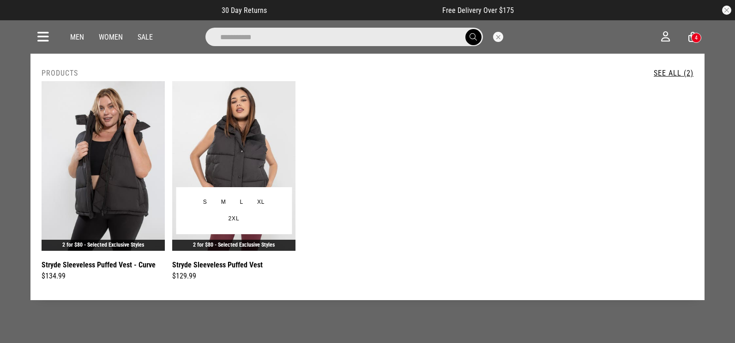 Image resolution: width=735 pixels, height=343 pixels. What do you see at coordinates (103, 166) in the screenshot?
I see `img: Stryde Sleeveless Puffed Vest - Curve in Black` at bounding box center [103, 166].